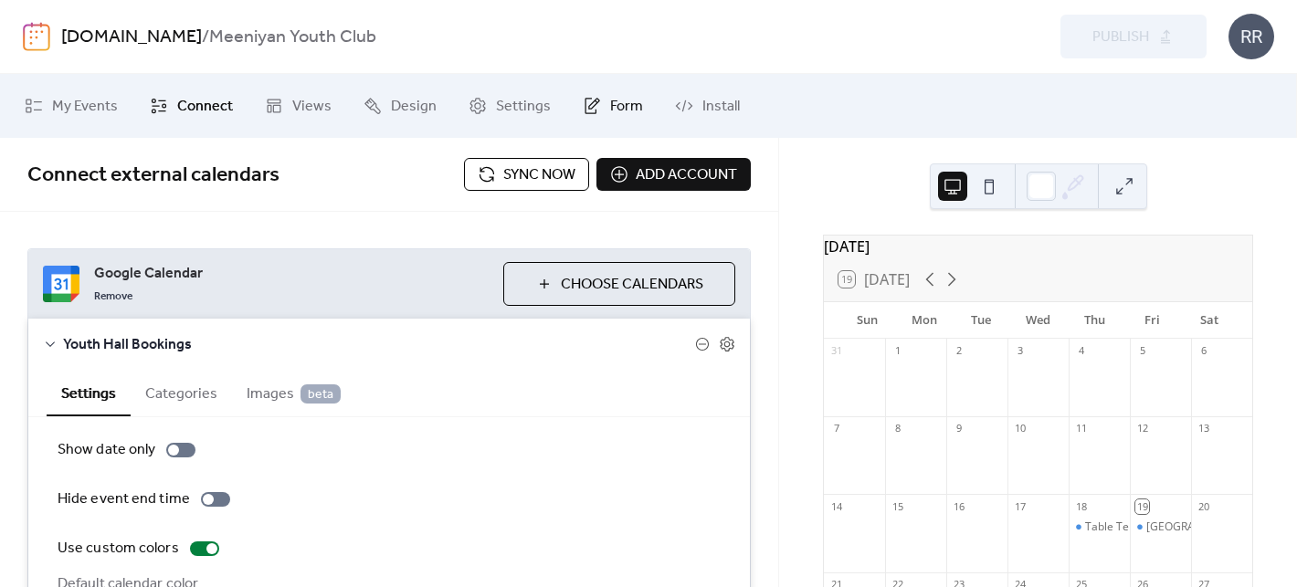  I want to click on div: Thu, so click(1095, 321).